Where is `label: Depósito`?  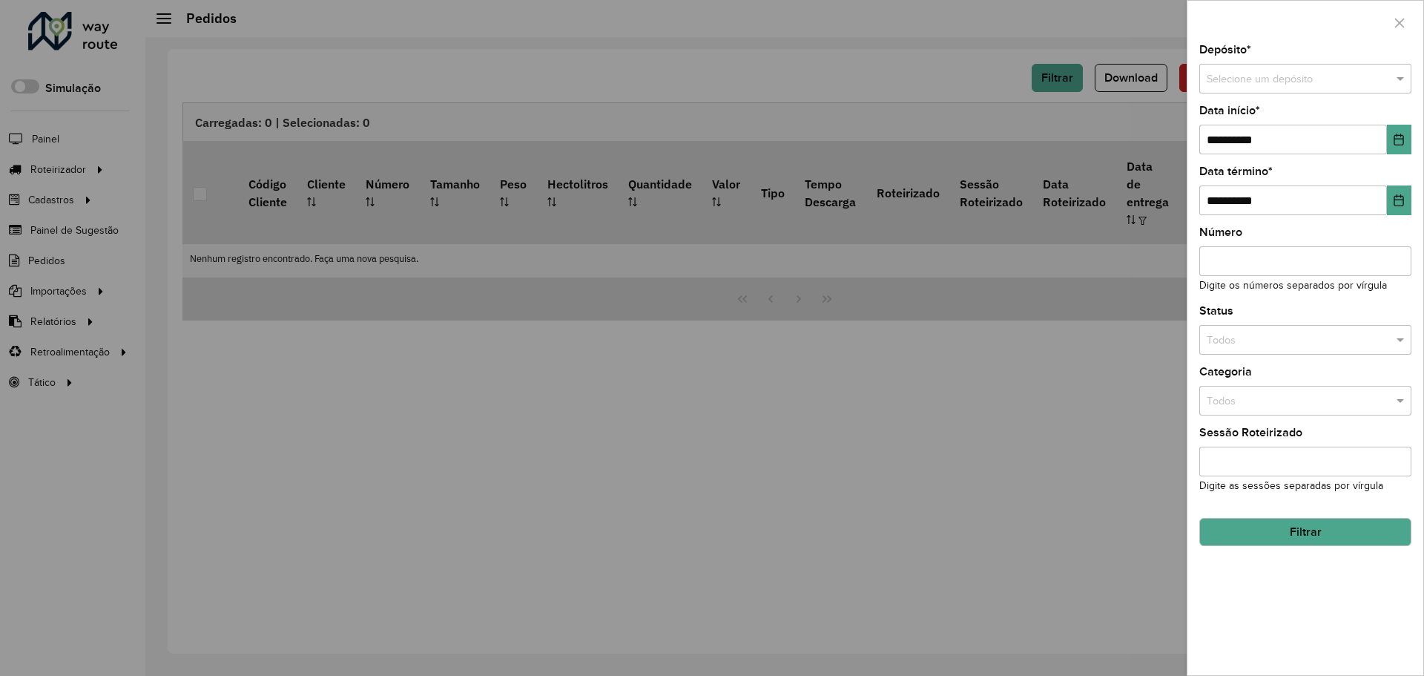
label: Depósito is located at coordinates (1225, 50).